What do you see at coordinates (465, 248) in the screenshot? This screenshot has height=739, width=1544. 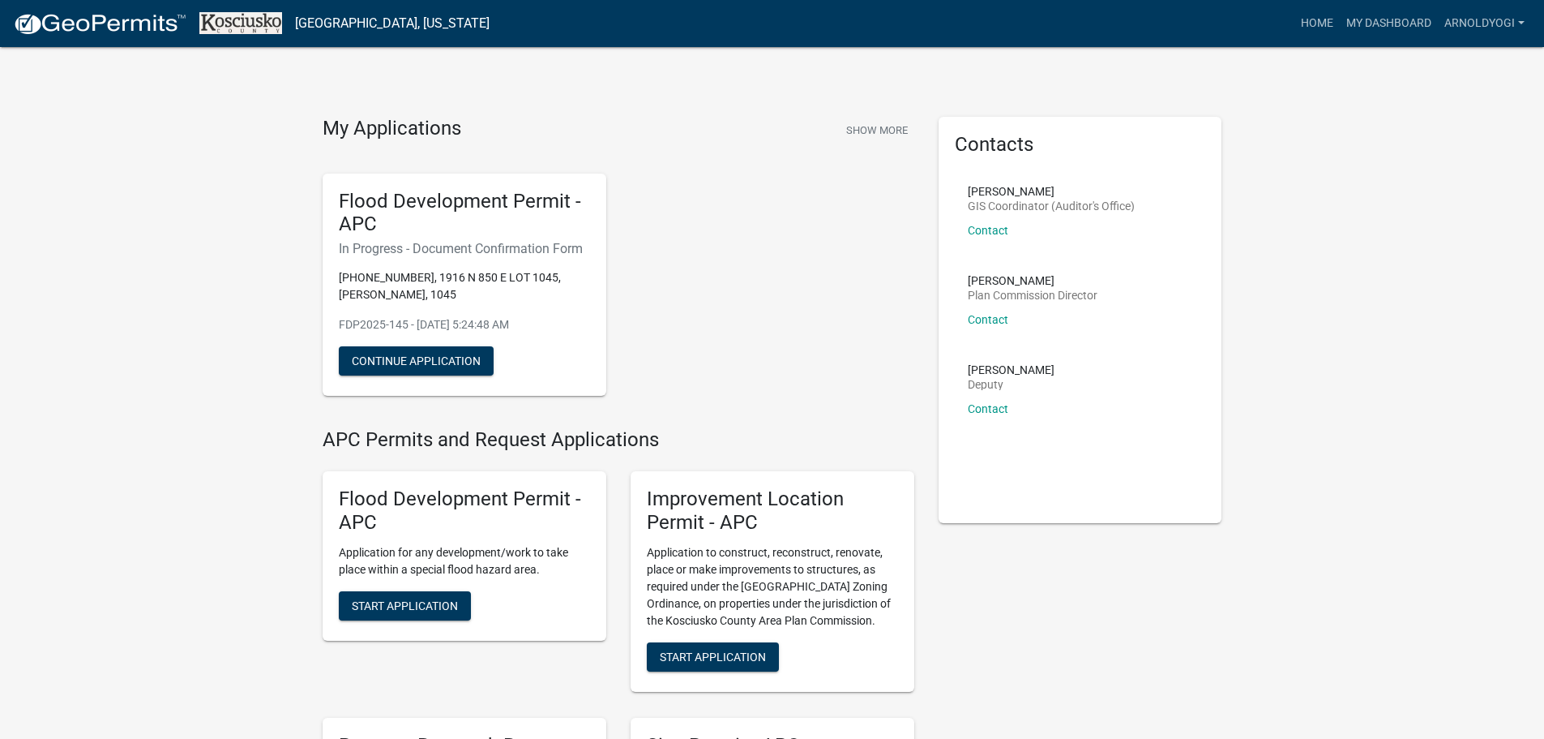 I see `h6: In Progress - Document Confirmation Form` at bounding box center [465, 248].